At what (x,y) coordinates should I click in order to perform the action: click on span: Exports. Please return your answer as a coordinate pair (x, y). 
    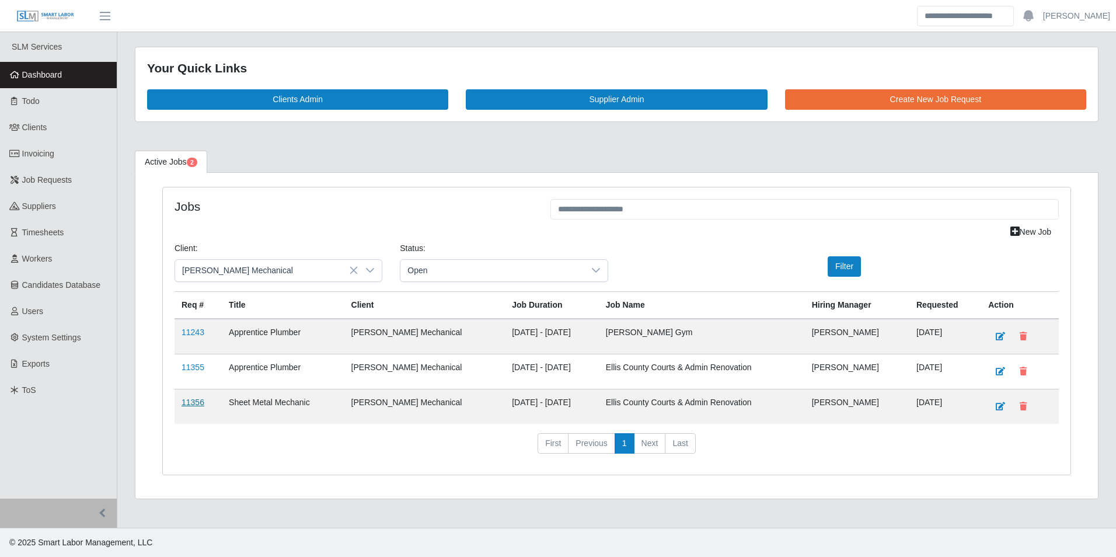
    Looking at the image, I should click on (36, 364).